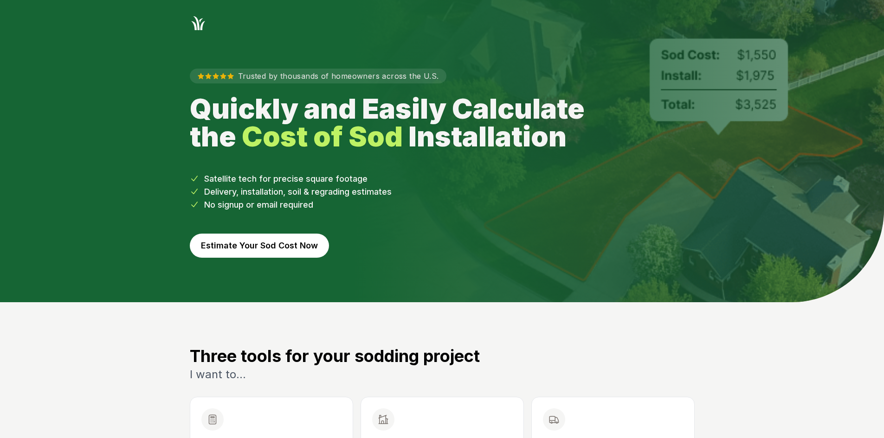 Image resolution: width=884 pixels, height=438 pixels. What do you see at coordinates (372, 192) in the screenshot?
I see `span: estimates` at bounding box center [372, 192].